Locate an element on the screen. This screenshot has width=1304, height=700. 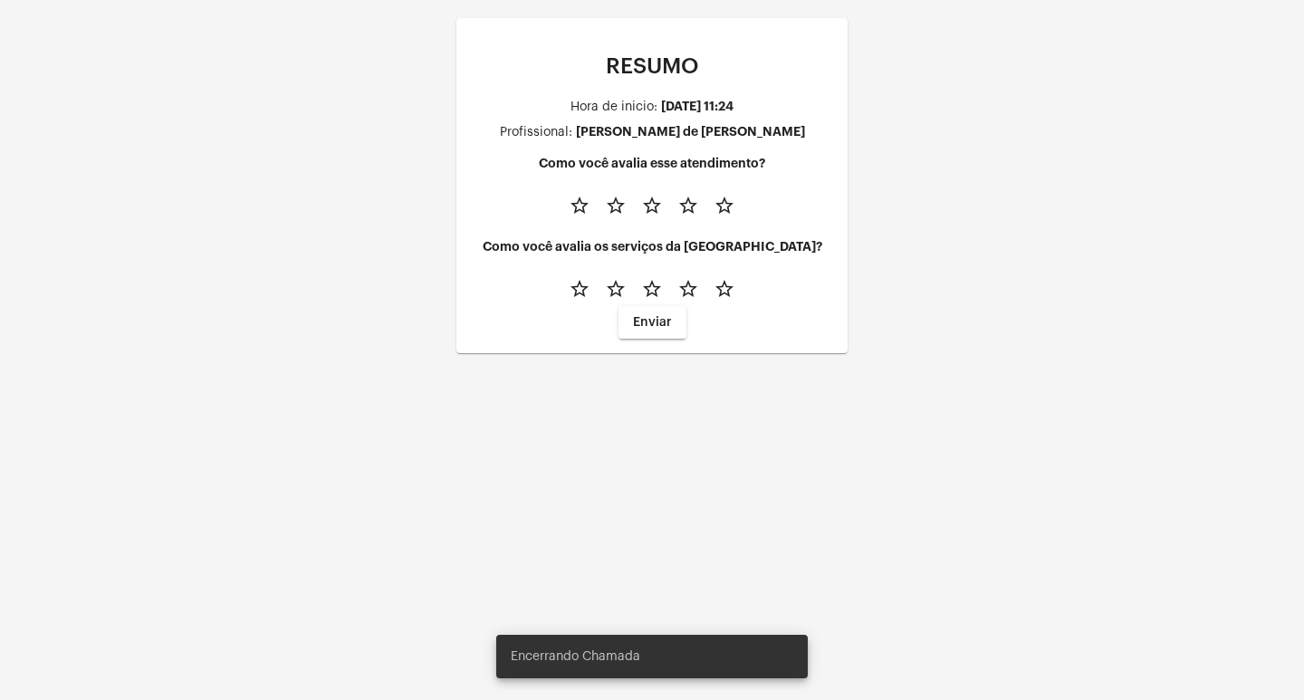
div: Hora de inicio: is located at coordinates (614, 107).